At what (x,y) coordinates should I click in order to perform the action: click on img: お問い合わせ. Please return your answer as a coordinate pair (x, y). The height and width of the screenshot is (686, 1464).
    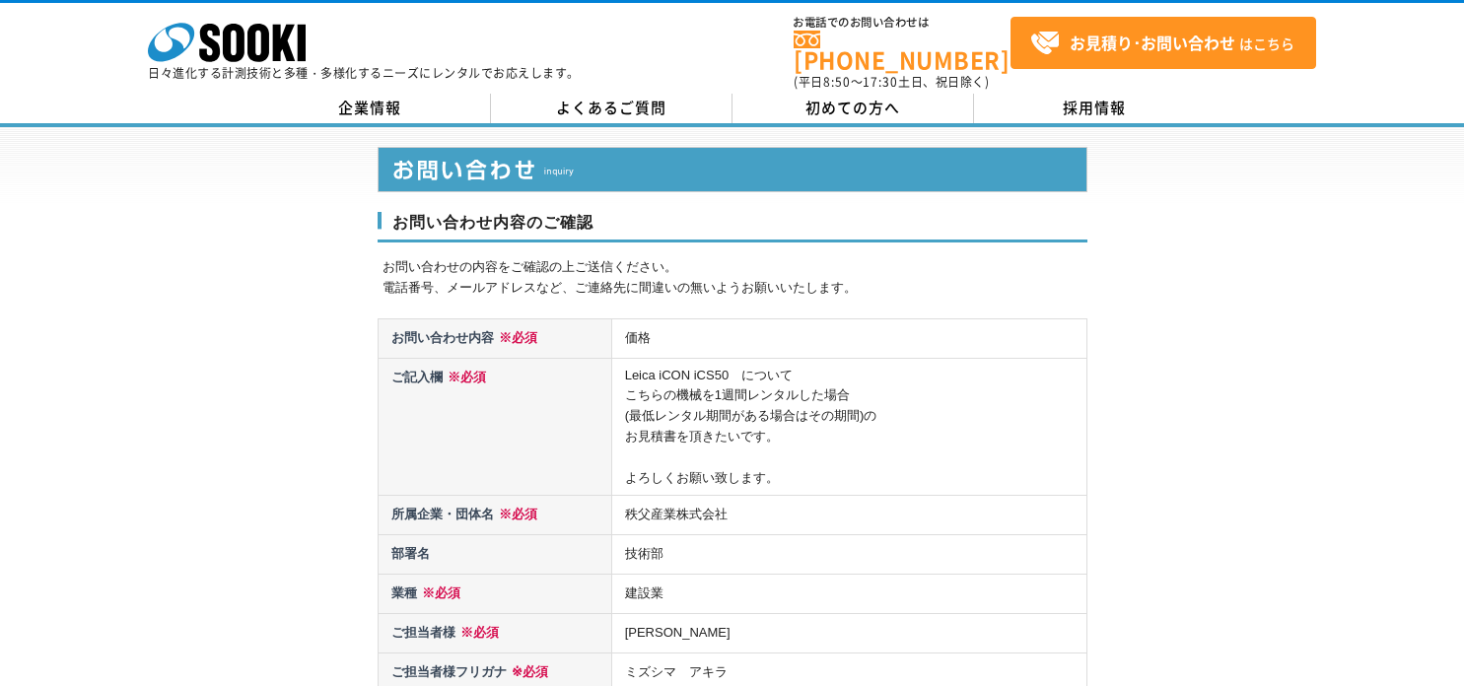
    Looking at the image, I should click on (732, 170).